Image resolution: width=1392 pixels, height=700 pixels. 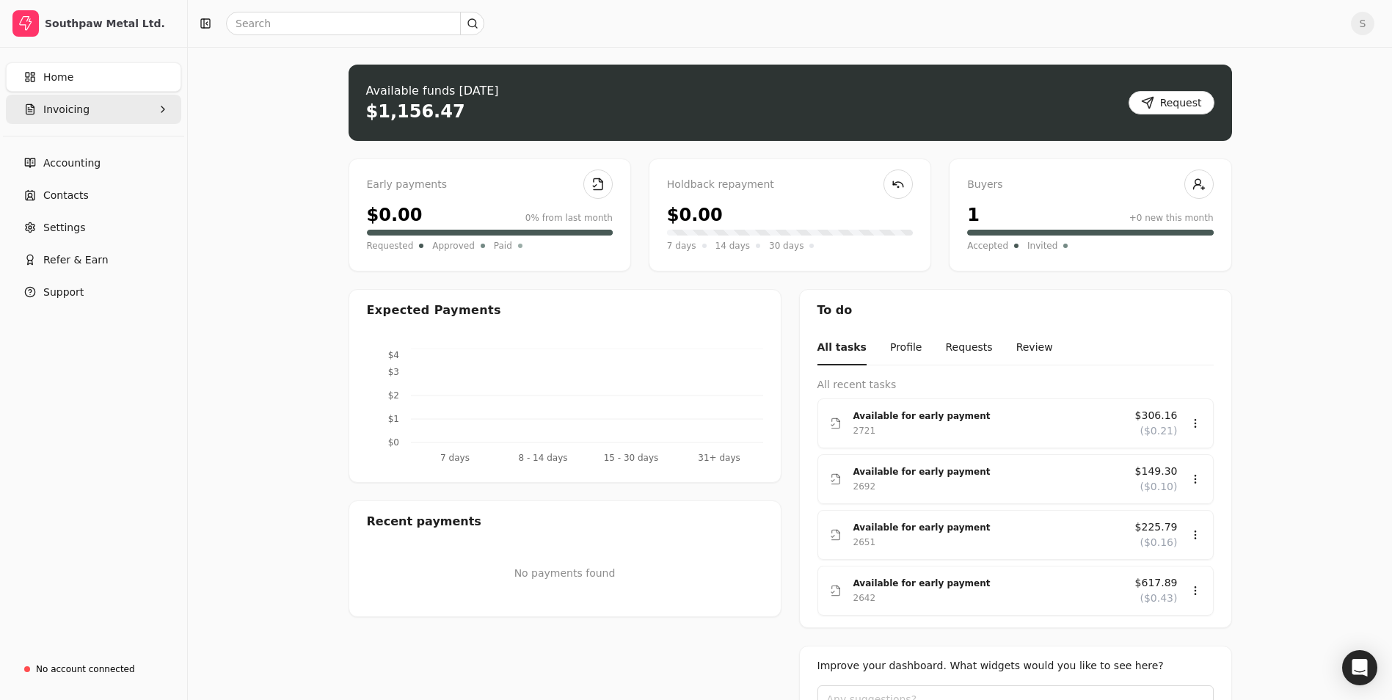 What do you see at coordinates (393, 442) in the screenshot?
I see `tspan: $0` at bounding box center [393, 442].